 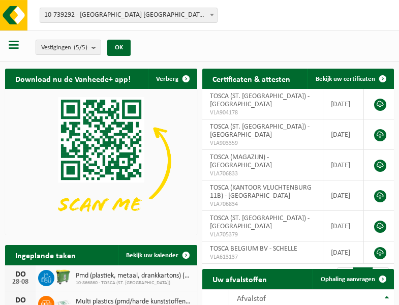 I want to click on span: VLA903359, so click(x=262, y=143).